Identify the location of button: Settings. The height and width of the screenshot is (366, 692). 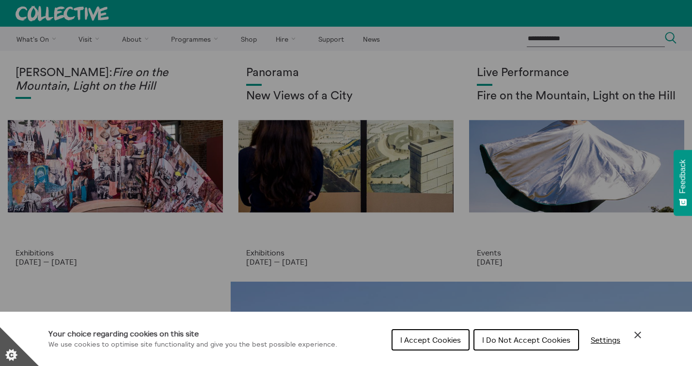
(605, 340).